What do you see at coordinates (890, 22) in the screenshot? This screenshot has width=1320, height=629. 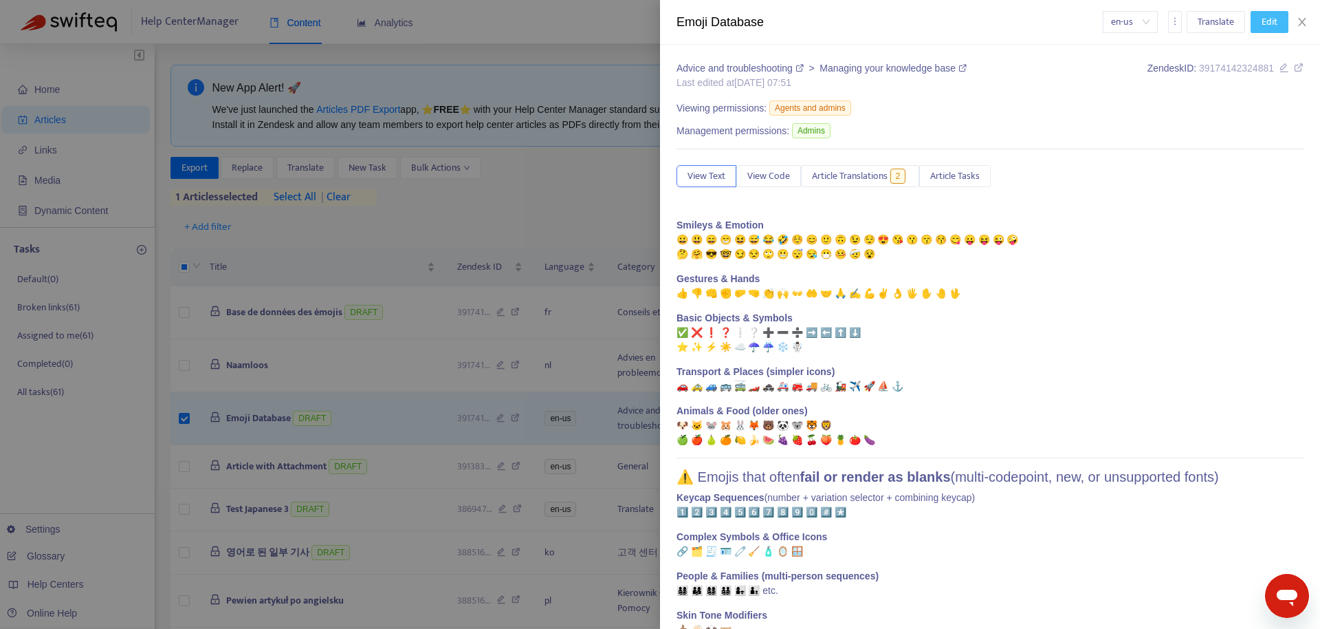 I see `div: Emoji Database` at bounding box center [890, 22].